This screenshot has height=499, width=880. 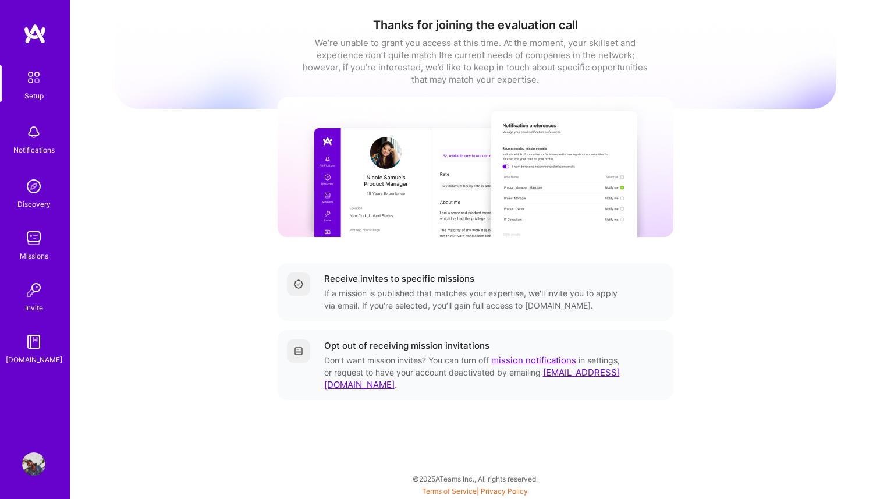 I want to click on img: setup, so click(x=34, y=77).